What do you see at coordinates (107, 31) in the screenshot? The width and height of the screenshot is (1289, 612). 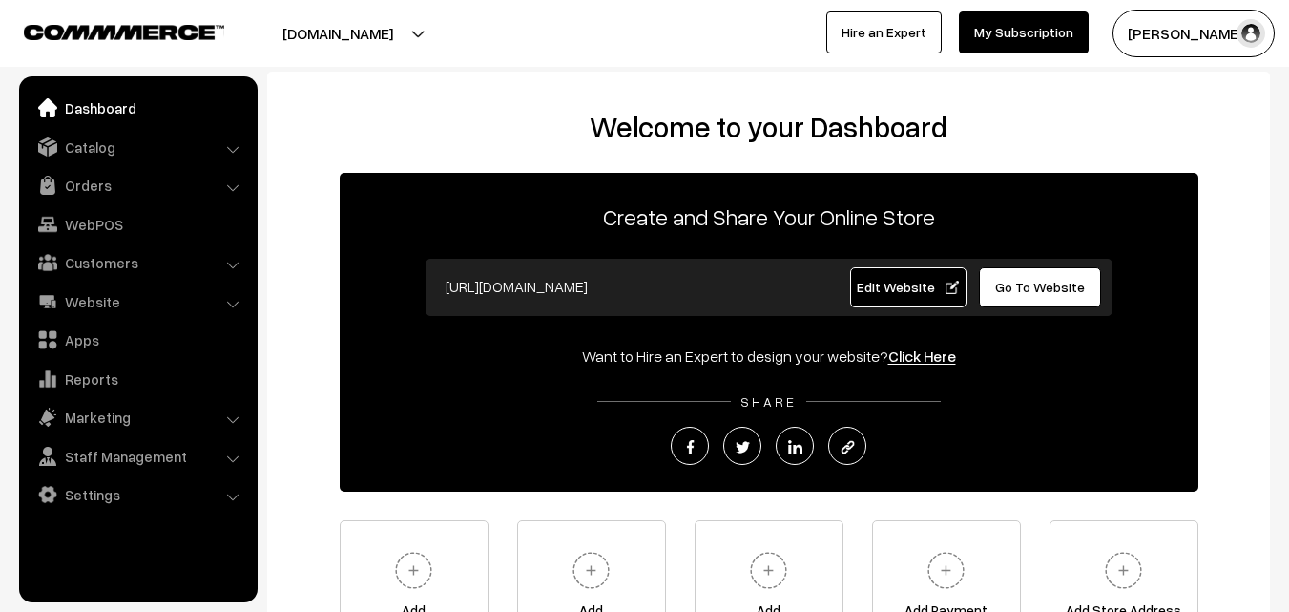 I see `a: COMMMERCE` at bounding box center [107, 31].